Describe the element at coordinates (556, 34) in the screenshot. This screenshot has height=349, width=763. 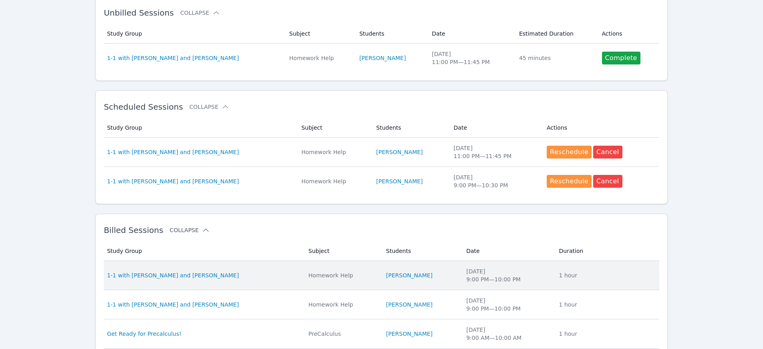
I see `th: Estimated Duration` at that location.